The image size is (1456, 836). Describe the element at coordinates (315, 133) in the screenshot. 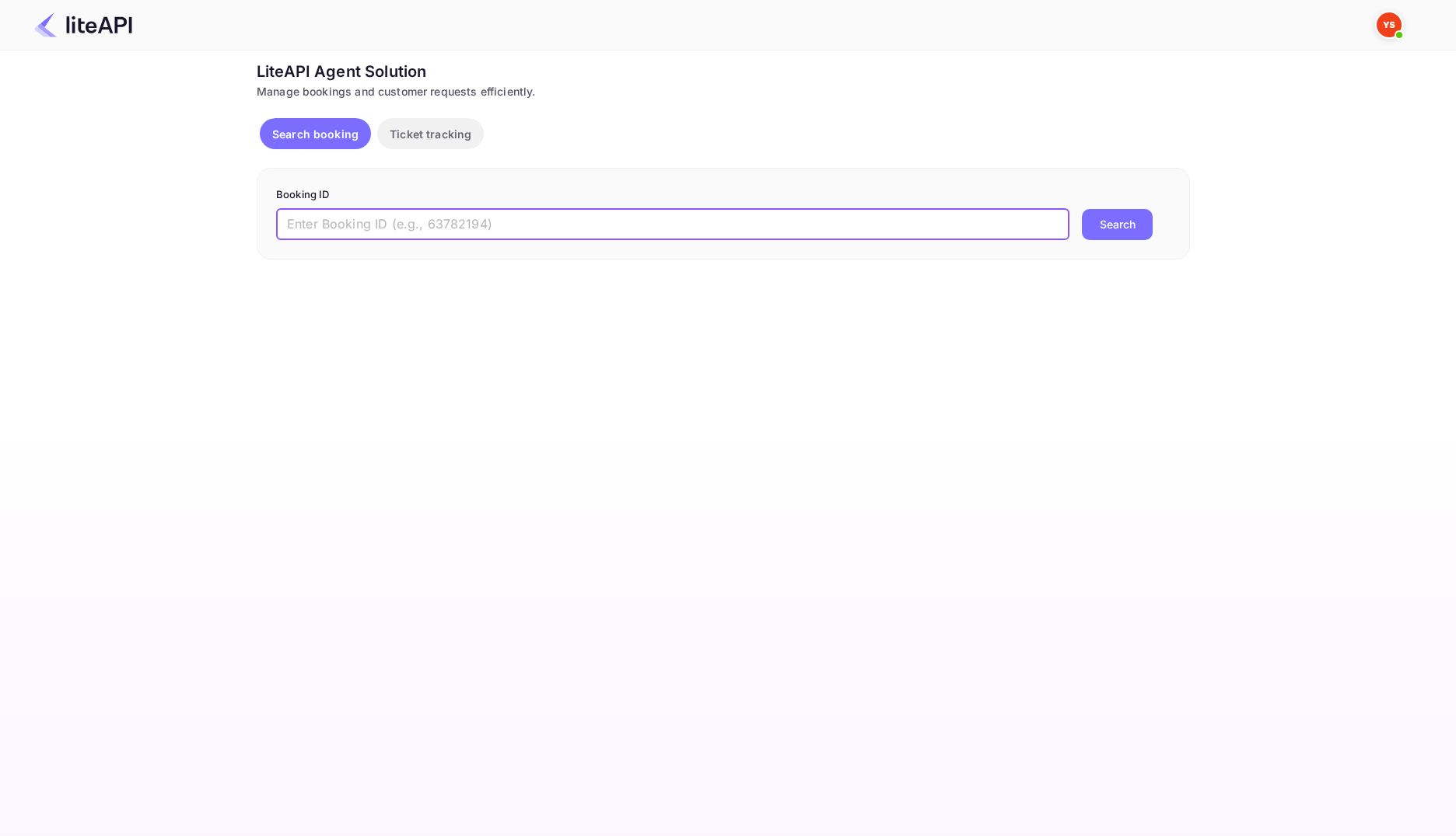

I see `p: Search booking` at that location.